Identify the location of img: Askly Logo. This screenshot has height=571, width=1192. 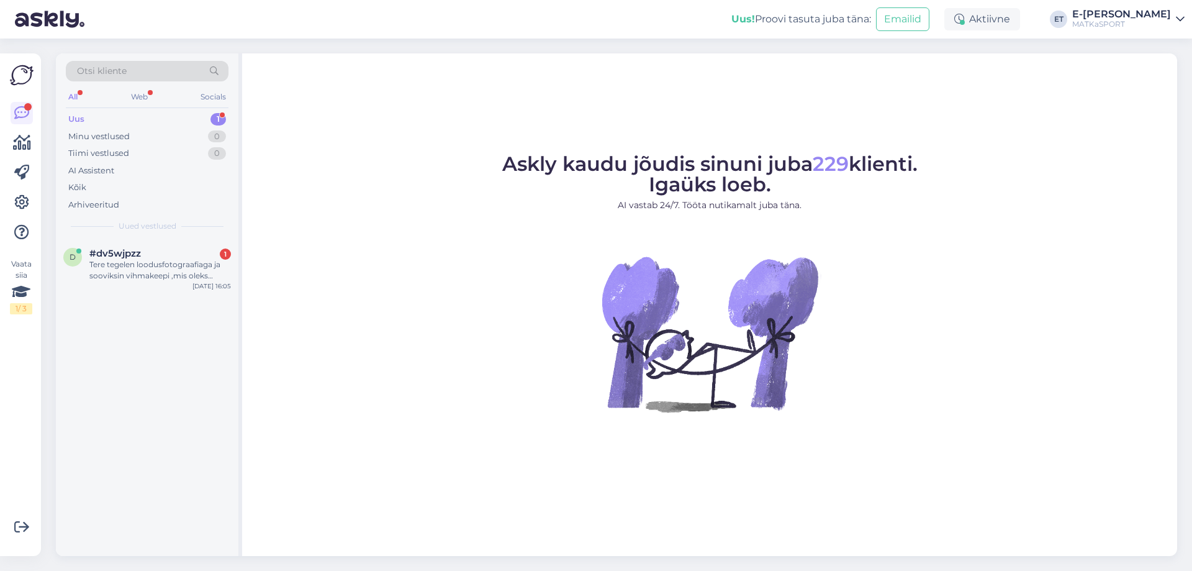
(22, 75).